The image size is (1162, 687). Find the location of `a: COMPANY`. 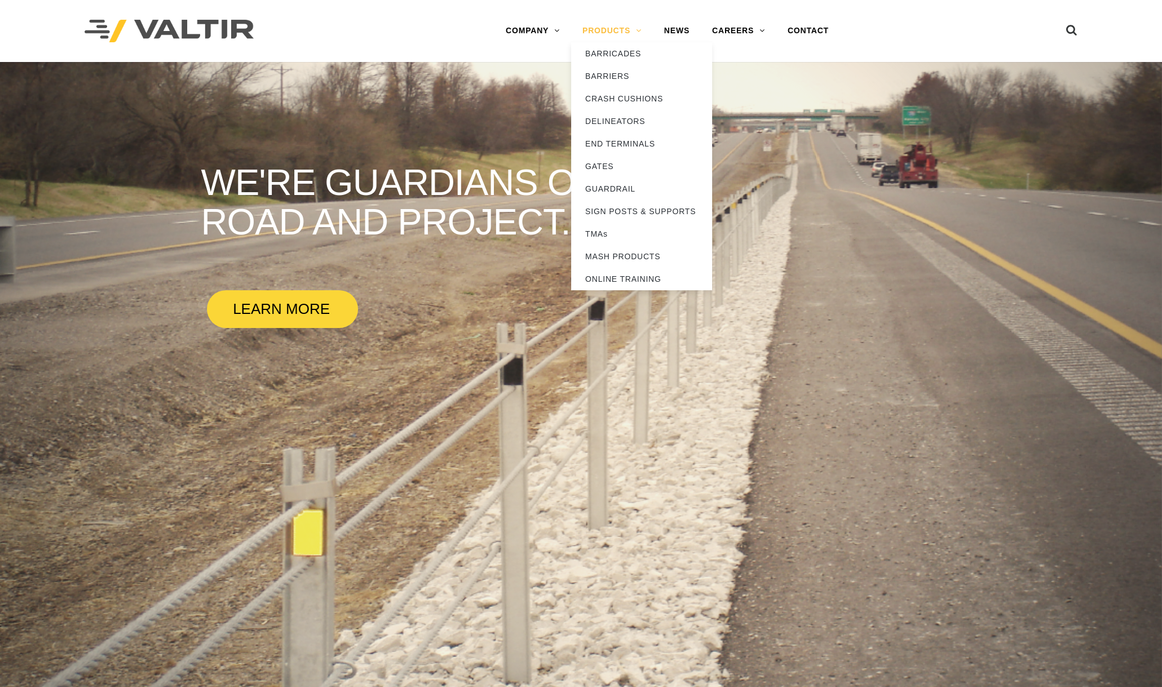

a: COMPANY is located at coordinates (533, 31).